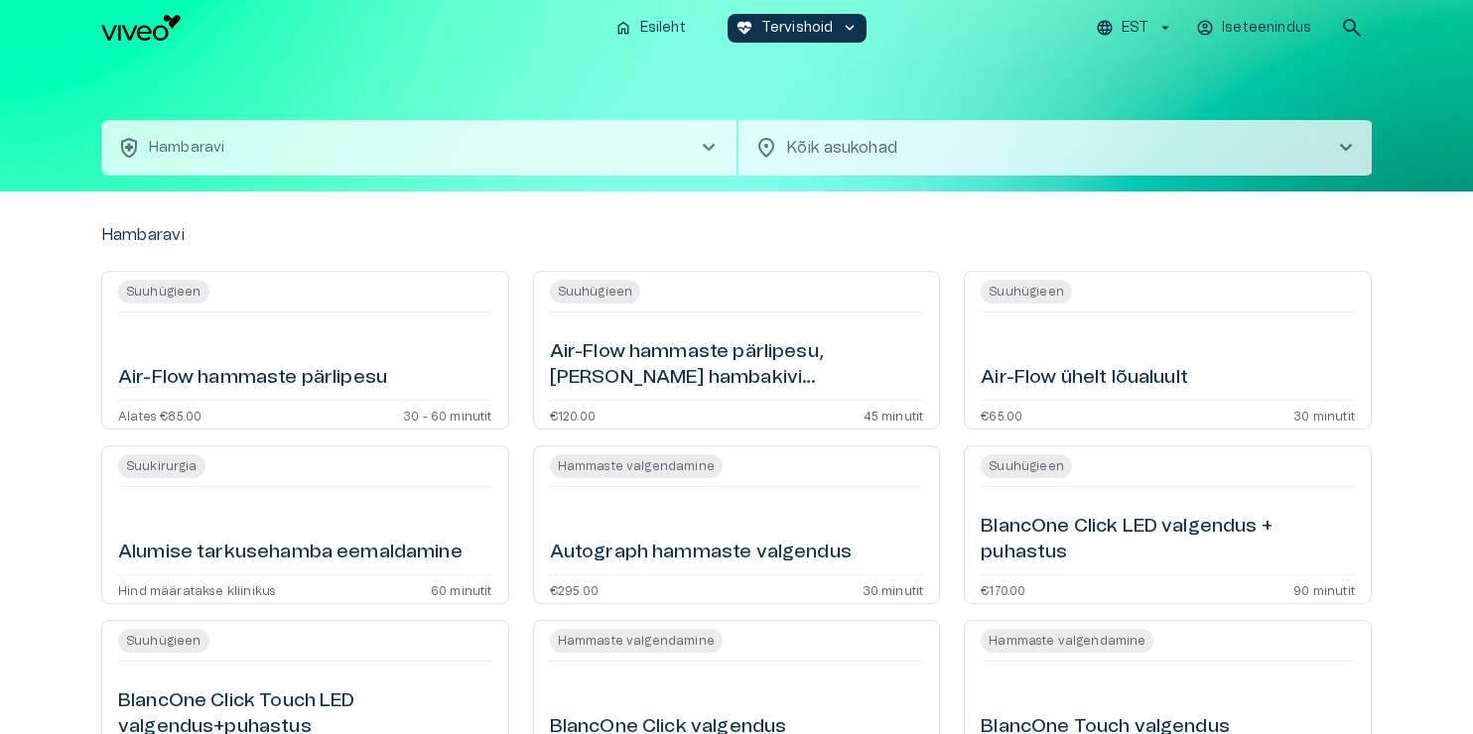  Describe the element at coordinates (141, 28) in the screenshot. I see `img: Viveo logo` at that location.